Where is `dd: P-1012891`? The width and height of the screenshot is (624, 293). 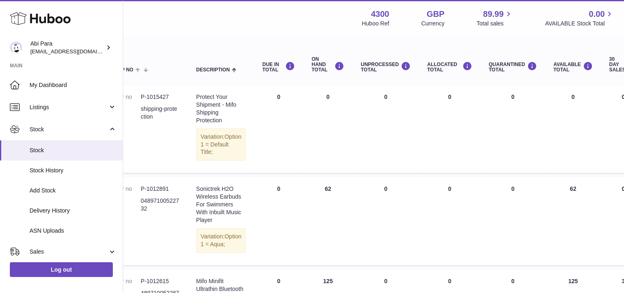
dd: P-1012891 is located at coordinates (160, 189).